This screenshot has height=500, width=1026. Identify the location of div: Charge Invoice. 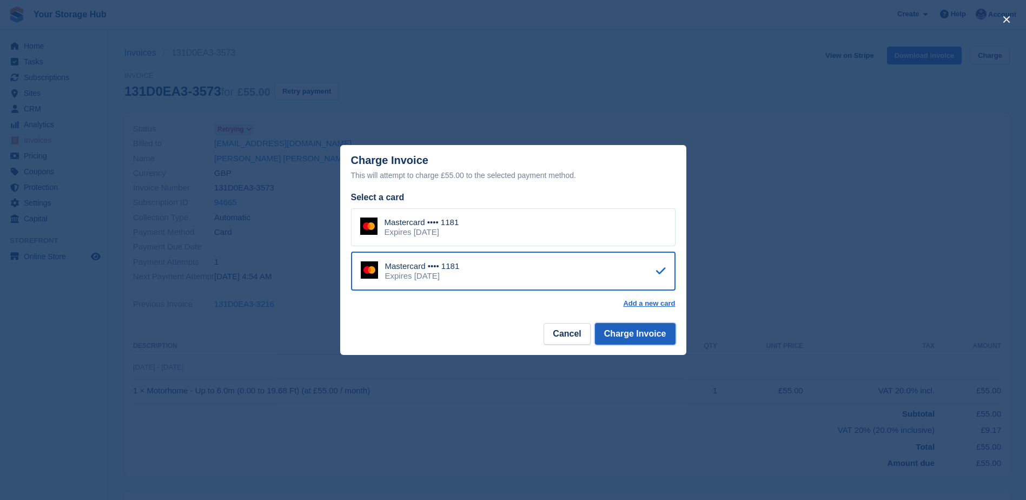
(513, 168).